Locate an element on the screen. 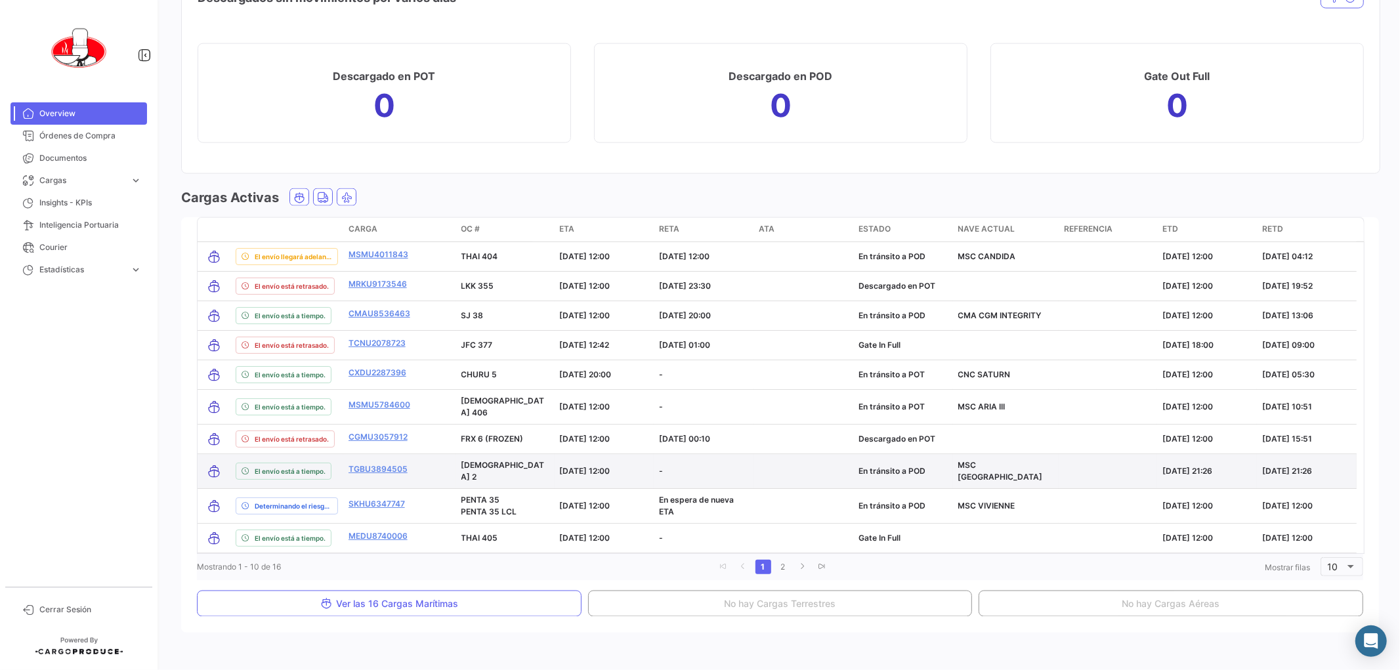 Image resolution: width=1400 pixels, height=670 pixels. a: Insights - KPIs is located at coordinates (79, 203).